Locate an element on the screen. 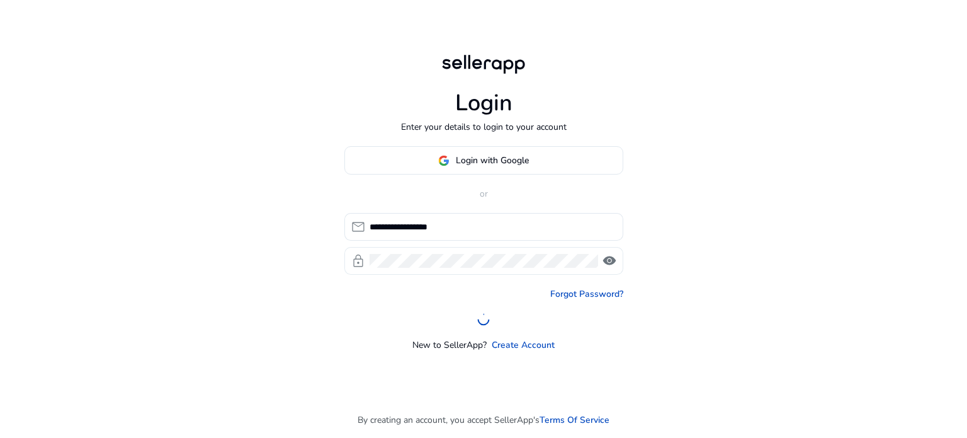  button: Login with Google is located at coordinates (484, 160).